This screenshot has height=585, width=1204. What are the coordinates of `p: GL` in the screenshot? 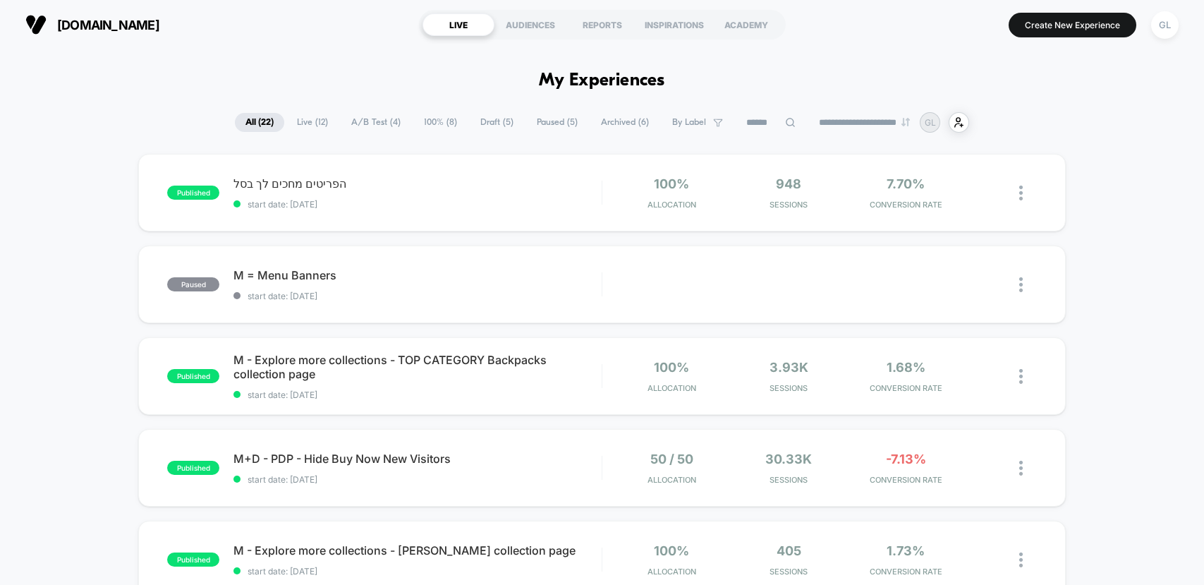 It's located at (930, 122).